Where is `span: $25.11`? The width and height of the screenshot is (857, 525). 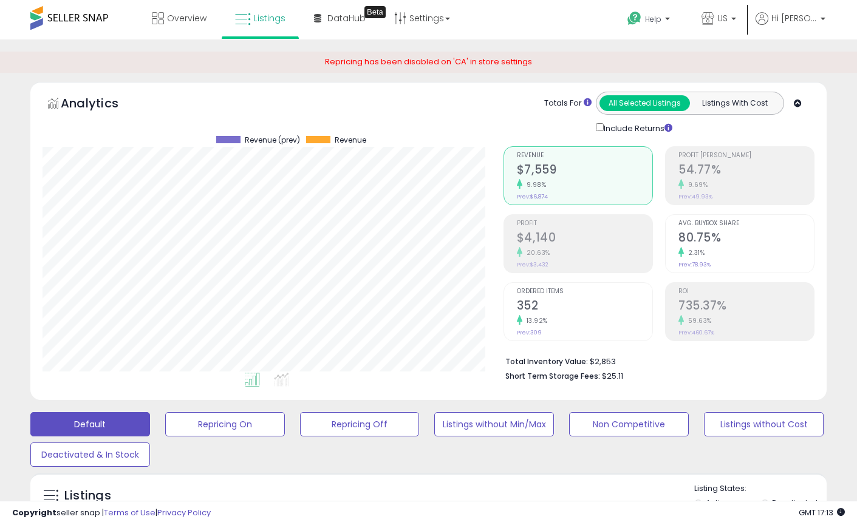
span: $25.11 is located at coordinates (612, 376).